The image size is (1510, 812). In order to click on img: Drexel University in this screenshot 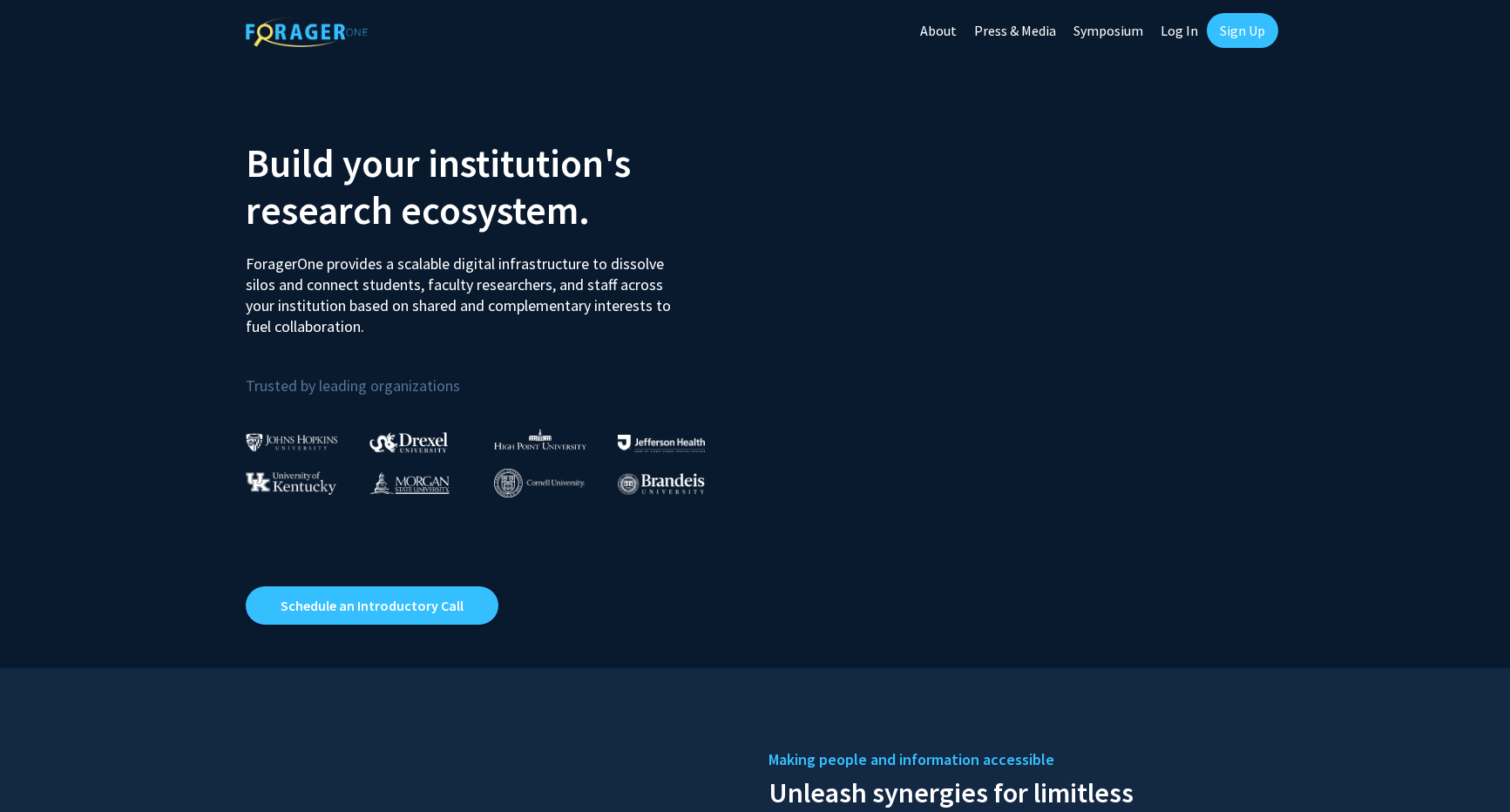, I will do `click(409, 442)`.